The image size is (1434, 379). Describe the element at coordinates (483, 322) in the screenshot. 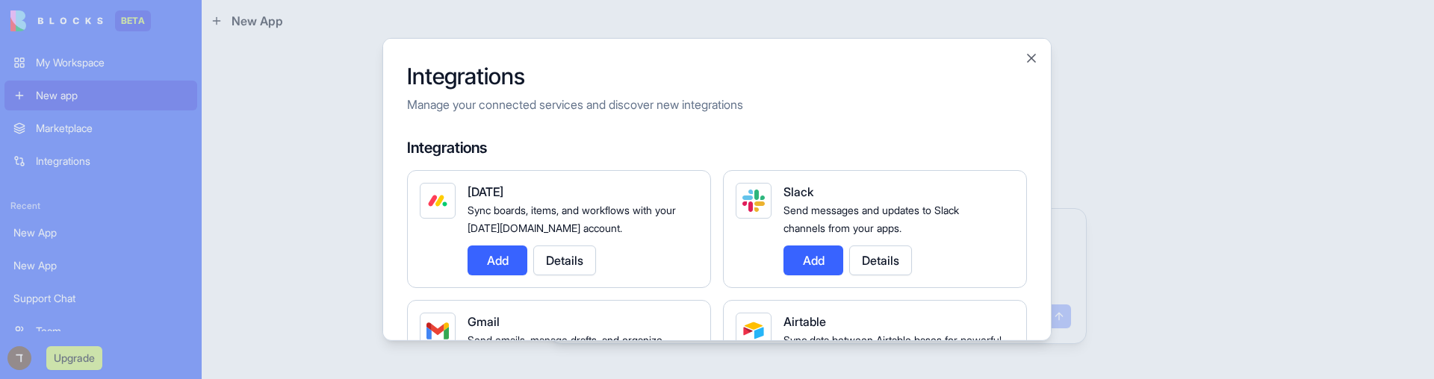

I see `span: Gmail` at that location.